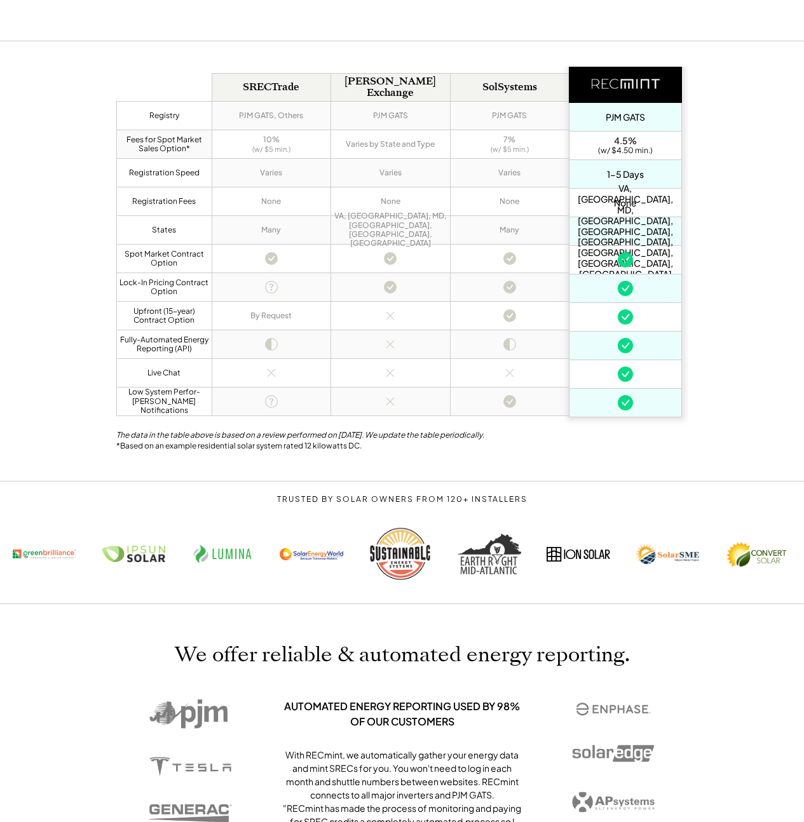 The image size is (804, 822). Describe the element at coordinates (164, 173) in the screenshot. I see `div: Registration Speed` at that location.